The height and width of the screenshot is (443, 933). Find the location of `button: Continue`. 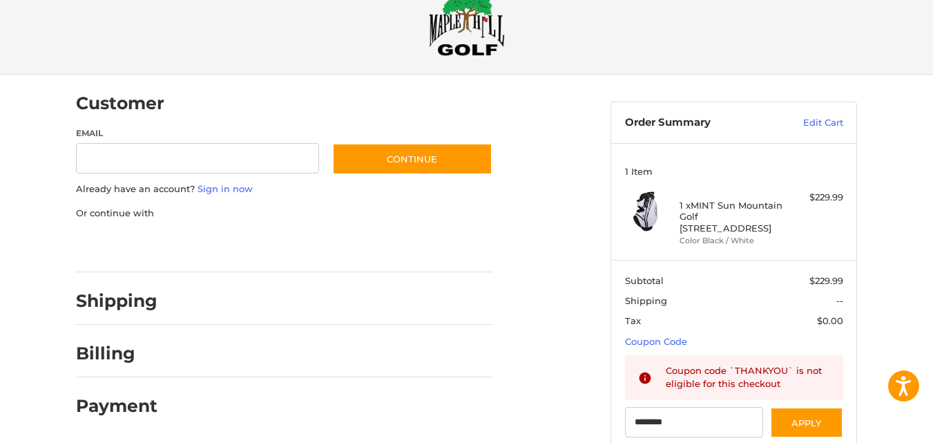

button: Continue is located at coordinates (412, 159).